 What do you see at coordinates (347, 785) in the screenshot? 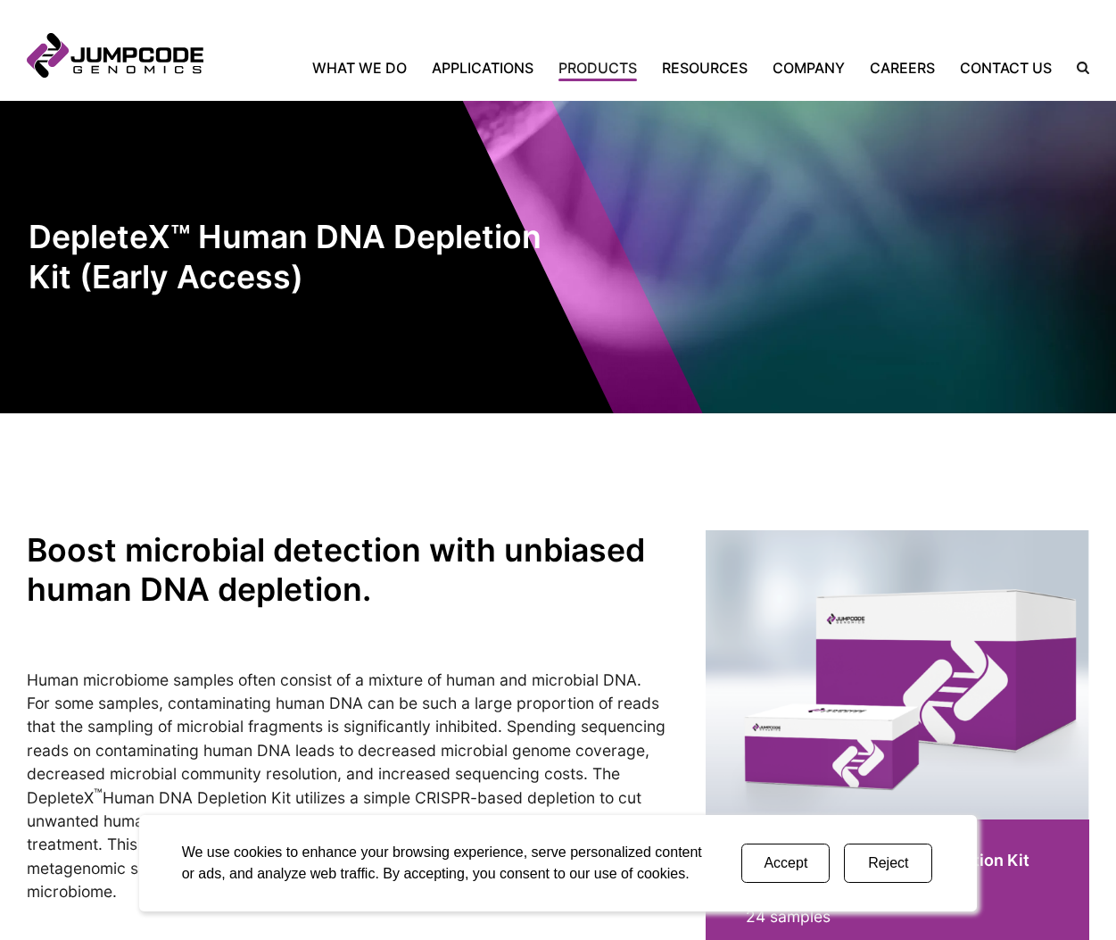
I see `p: Human microbiome samples often consist of a mixture of human and microbial DNA. For some samples,...` at bounding box center [347, 785].